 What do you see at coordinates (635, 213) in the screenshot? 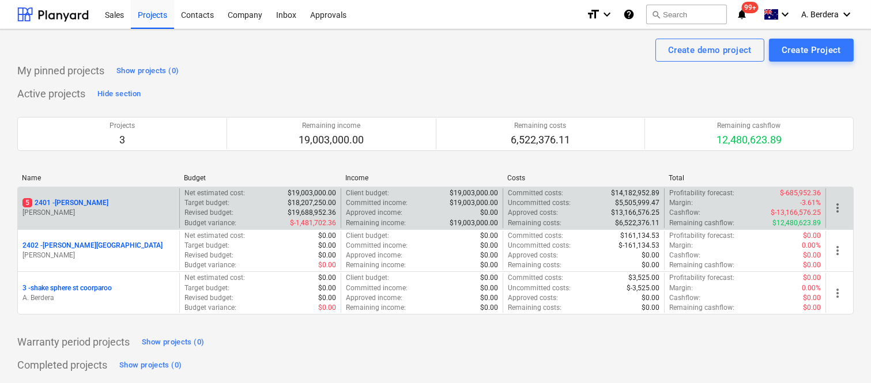
I see `p: $13,166,576.25` at bounding box center [635, 213].